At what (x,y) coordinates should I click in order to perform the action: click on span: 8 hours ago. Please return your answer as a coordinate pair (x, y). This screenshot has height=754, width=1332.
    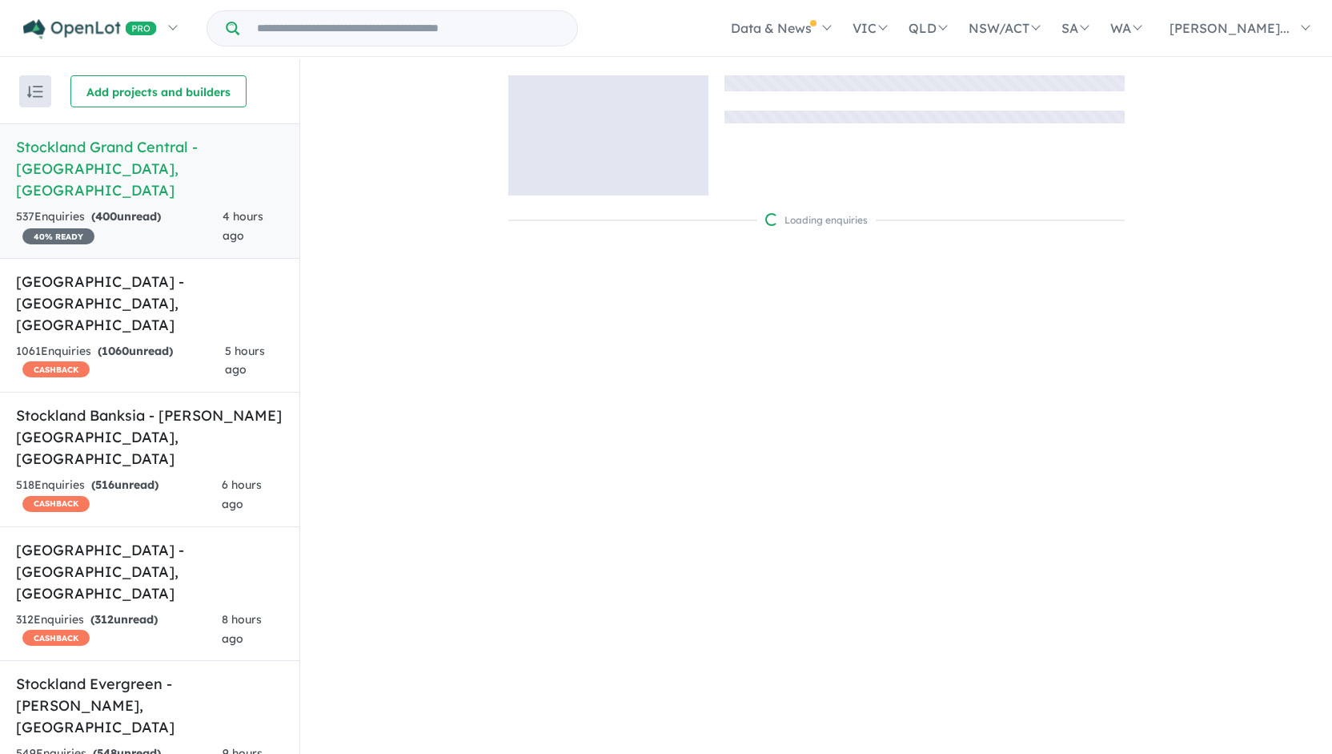
    Looking at the image, I should click on (242, 629).